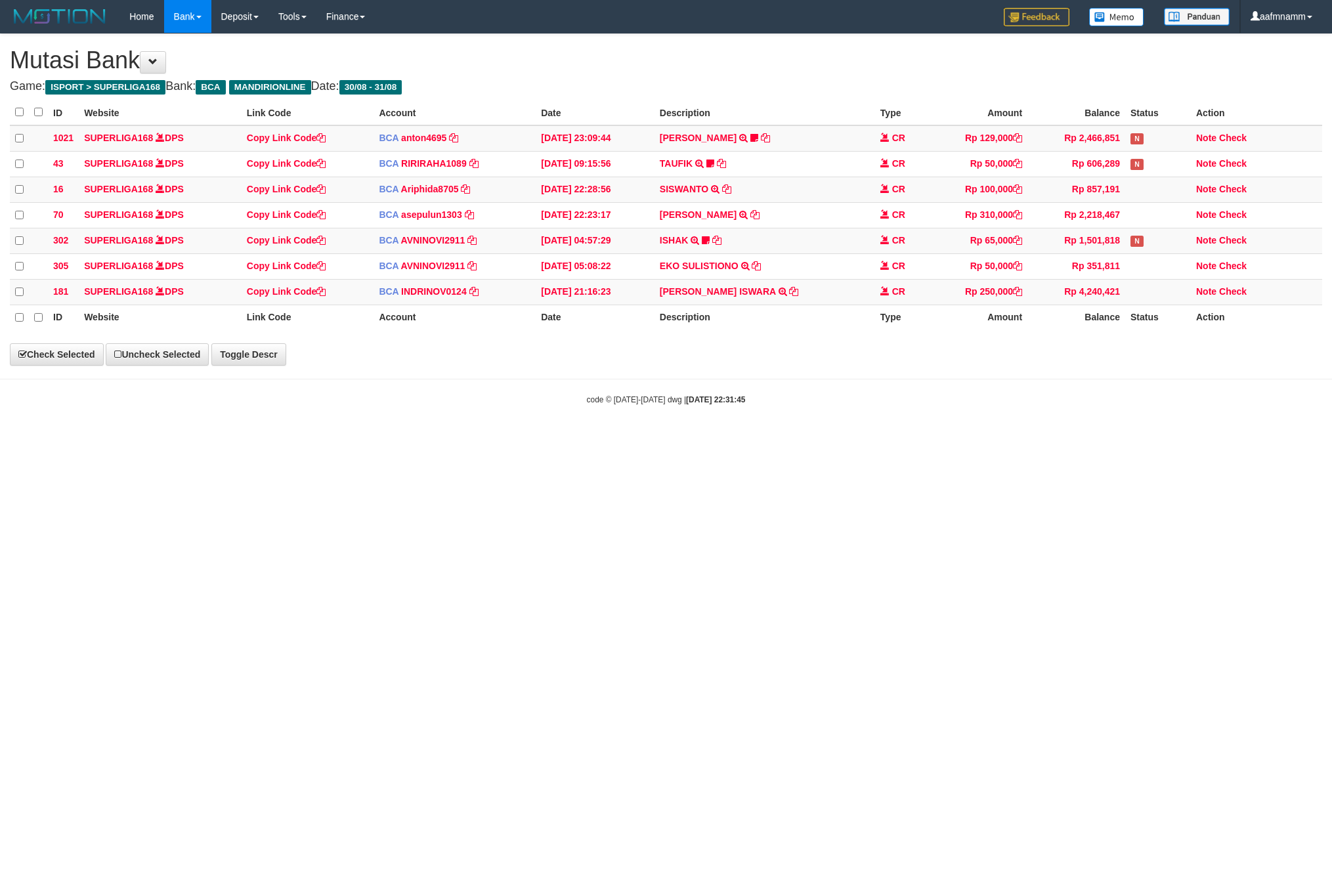 This screenshot has width=1332, height=896. What do you see at coordinates (434, 163) in the screenshot?
I see `a: RIRIRAHA1089` at bounding box center [434, 163].